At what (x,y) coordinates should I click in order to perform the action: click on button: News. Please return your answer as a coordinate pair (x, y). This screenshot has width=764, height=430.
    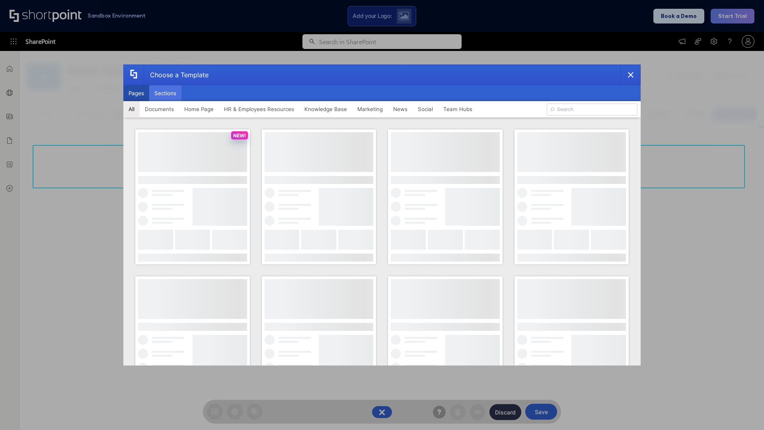
    Looking at the image, I should click on (400, 109).